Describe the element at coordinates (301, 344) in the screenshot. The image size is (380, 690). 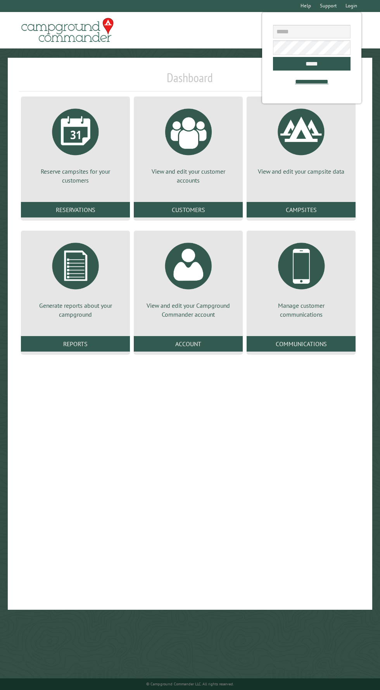
I see `a: Communications` at that location.